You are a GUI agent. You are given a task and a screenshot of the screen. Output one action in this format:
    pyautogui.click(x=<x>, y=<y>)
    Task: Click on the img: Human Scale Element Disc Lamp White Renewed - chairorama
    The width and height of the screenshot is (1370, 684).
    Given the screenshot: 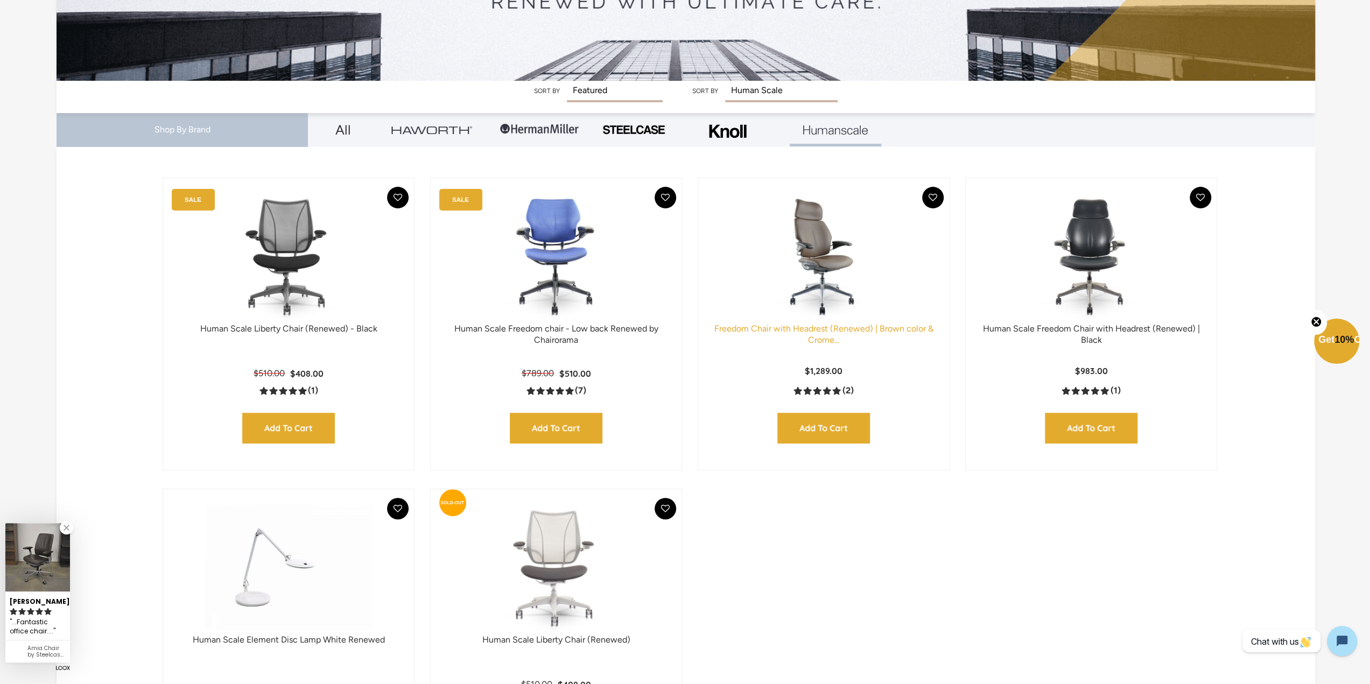 What is the action you would take?
    pyautogui.click(x=288, y=567)
    